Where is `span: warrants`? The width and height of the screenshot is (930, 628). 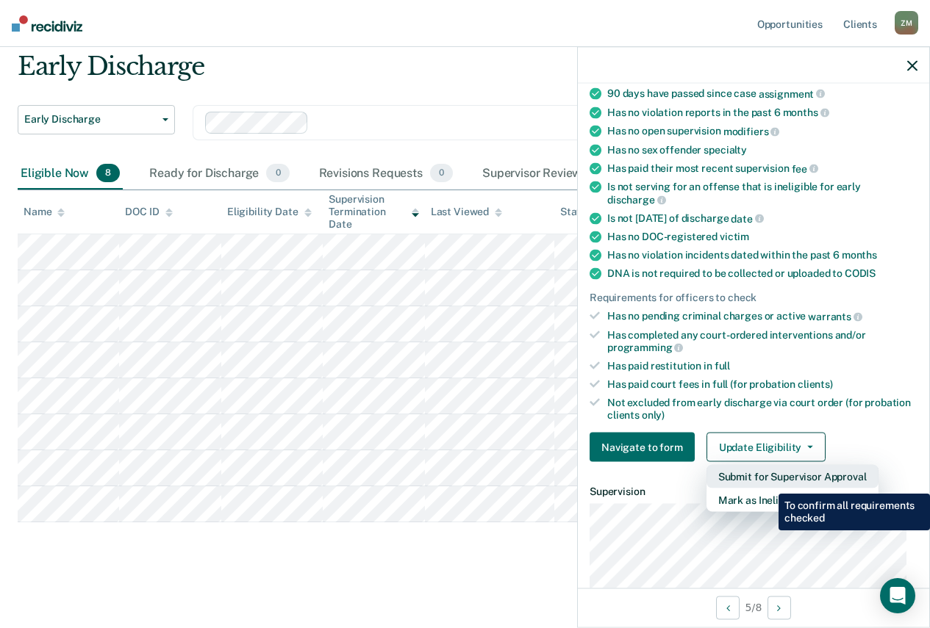 span: warrants is located at coordinates (835, 316).